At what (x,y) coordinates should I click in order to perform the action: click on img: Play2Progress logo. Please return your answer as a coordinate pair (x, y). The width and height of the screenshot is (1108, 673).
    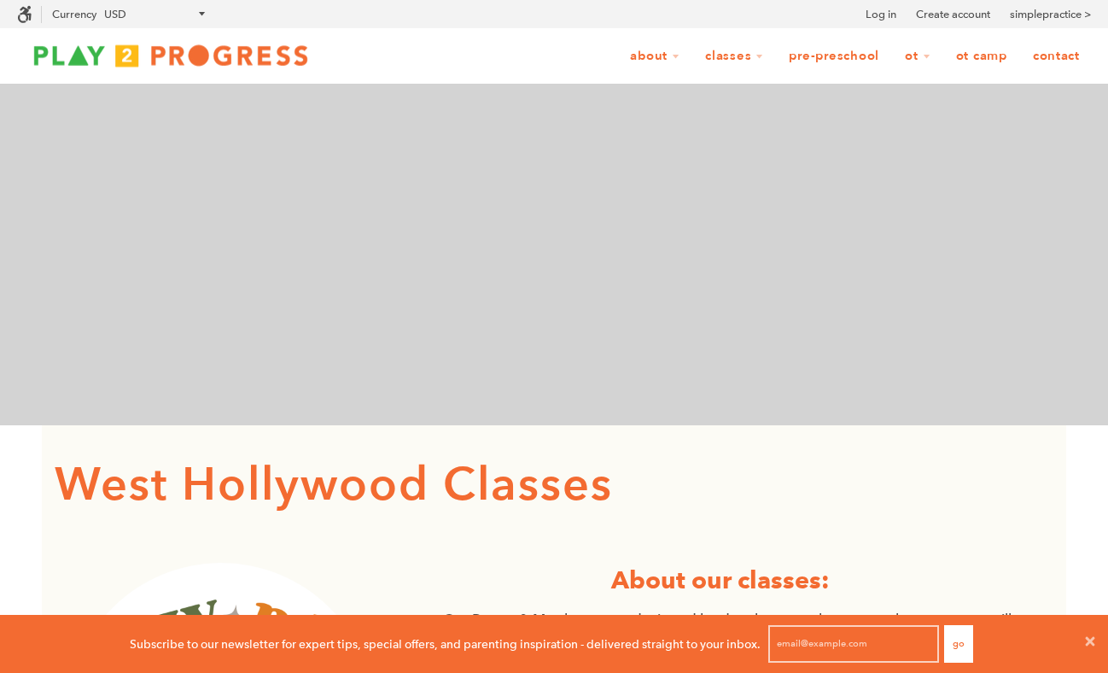
    Looking at the image, I should click on (171, 55).